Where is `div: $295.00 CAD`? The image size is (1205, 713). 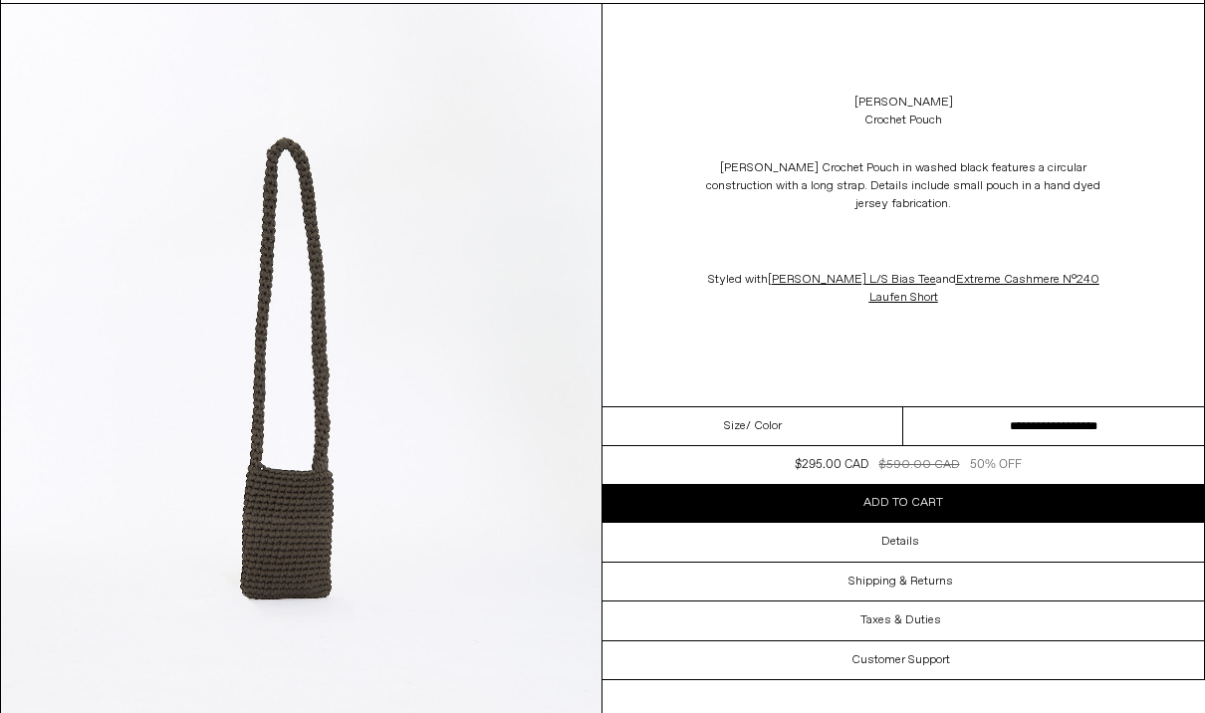
div: $295.00 CAD is located at coordinates (832, 465).